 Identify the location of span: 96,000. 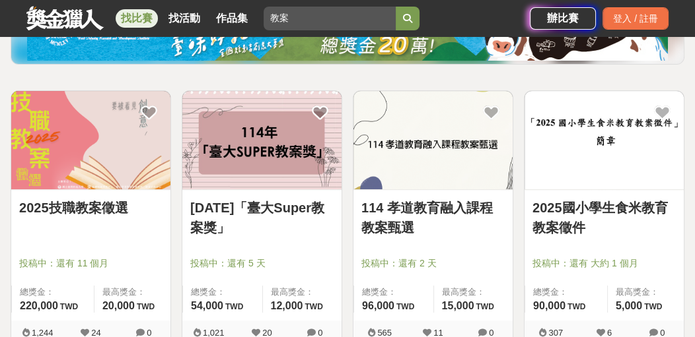
(378, 306).